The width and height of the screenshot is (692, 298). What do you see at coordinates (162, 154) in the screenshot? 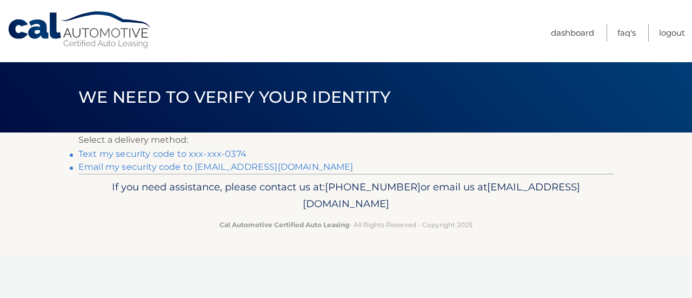
I see `a: Text my security code to xxx-xxx-0374` at bounding box center [162, 154].